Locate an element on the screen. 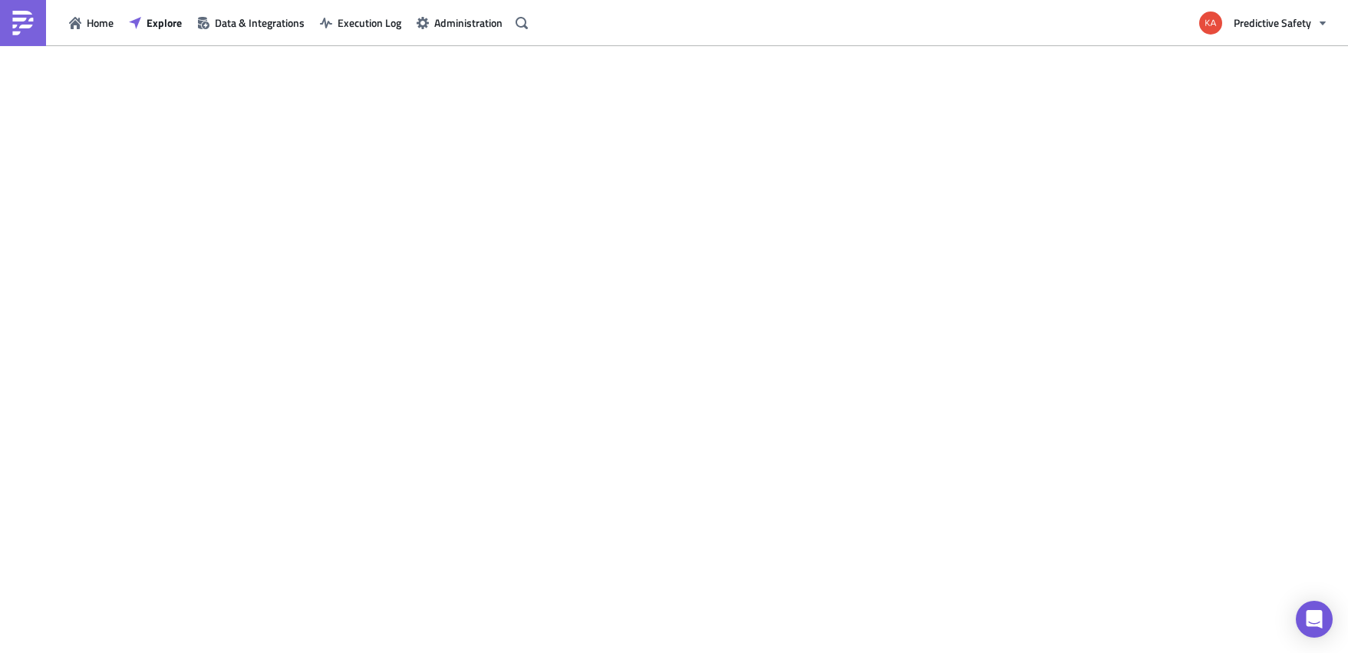 Image resolution: width=1348 pixels, height=653 pixels. a: Execution Log is located at coordinates (361, 22).